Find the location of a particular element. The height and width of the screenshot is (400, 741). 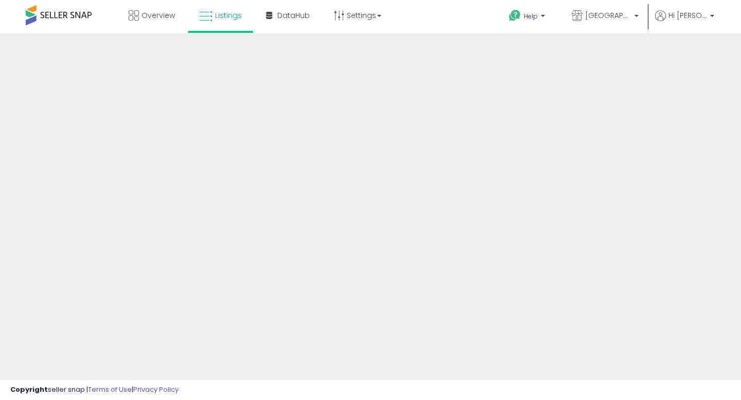

a: Privacy Policy is located at coordinates (156, 389).